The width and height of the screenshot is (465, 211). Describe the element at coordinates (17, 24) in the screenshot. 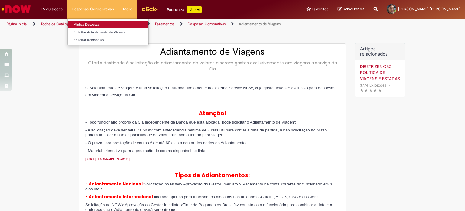

I see `a: Página inicial` at that location.